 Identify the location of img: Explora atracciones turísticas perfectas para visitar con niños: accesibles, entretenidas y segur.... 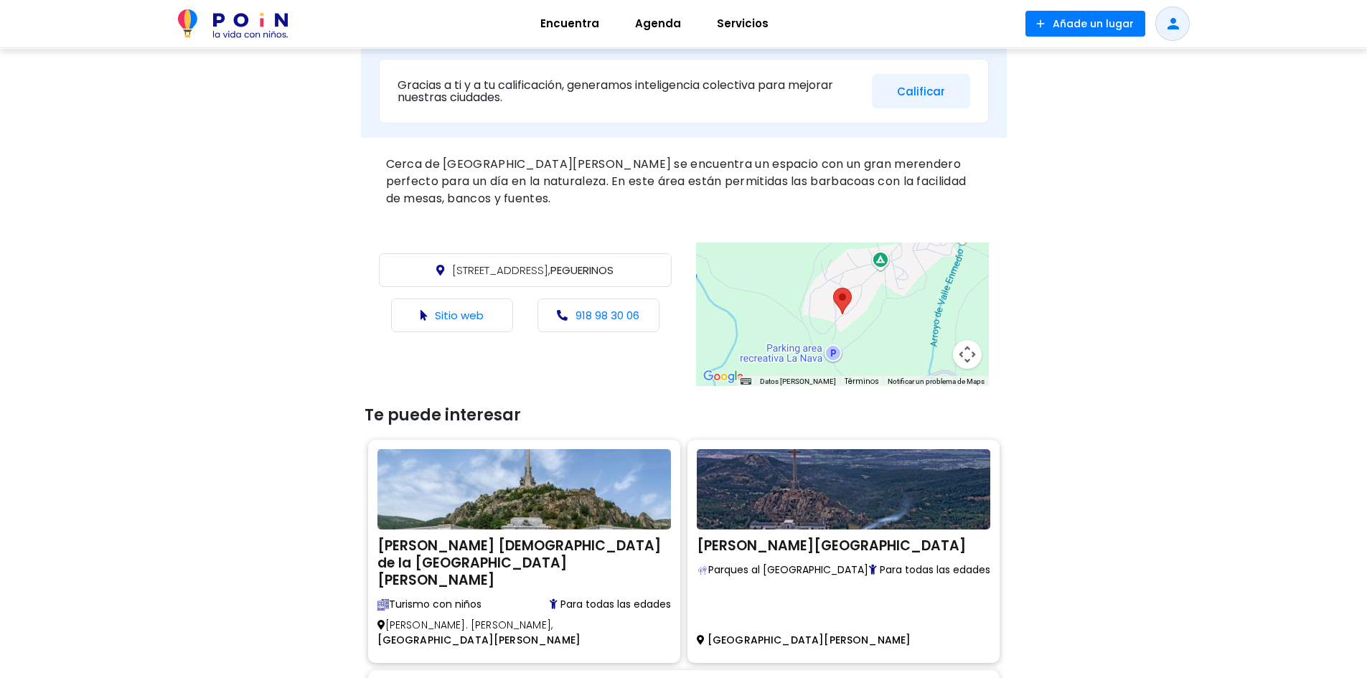
(383, 605).